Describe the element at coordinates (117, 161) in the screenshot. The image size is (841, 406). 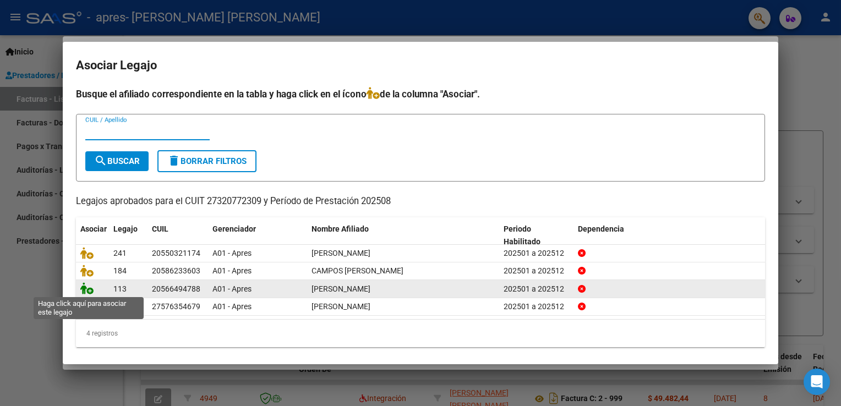
I see `span: Buscar` at that location.